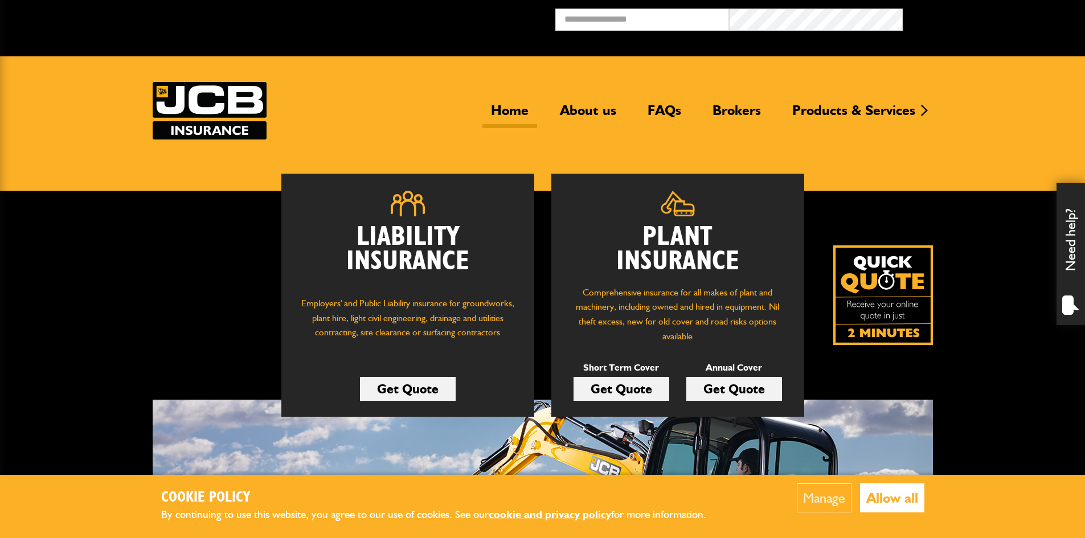  I want to click on p: Comprehensive insurance for all makes of plant and machinery, including owned and hired in equipm..., so click(678, 314).